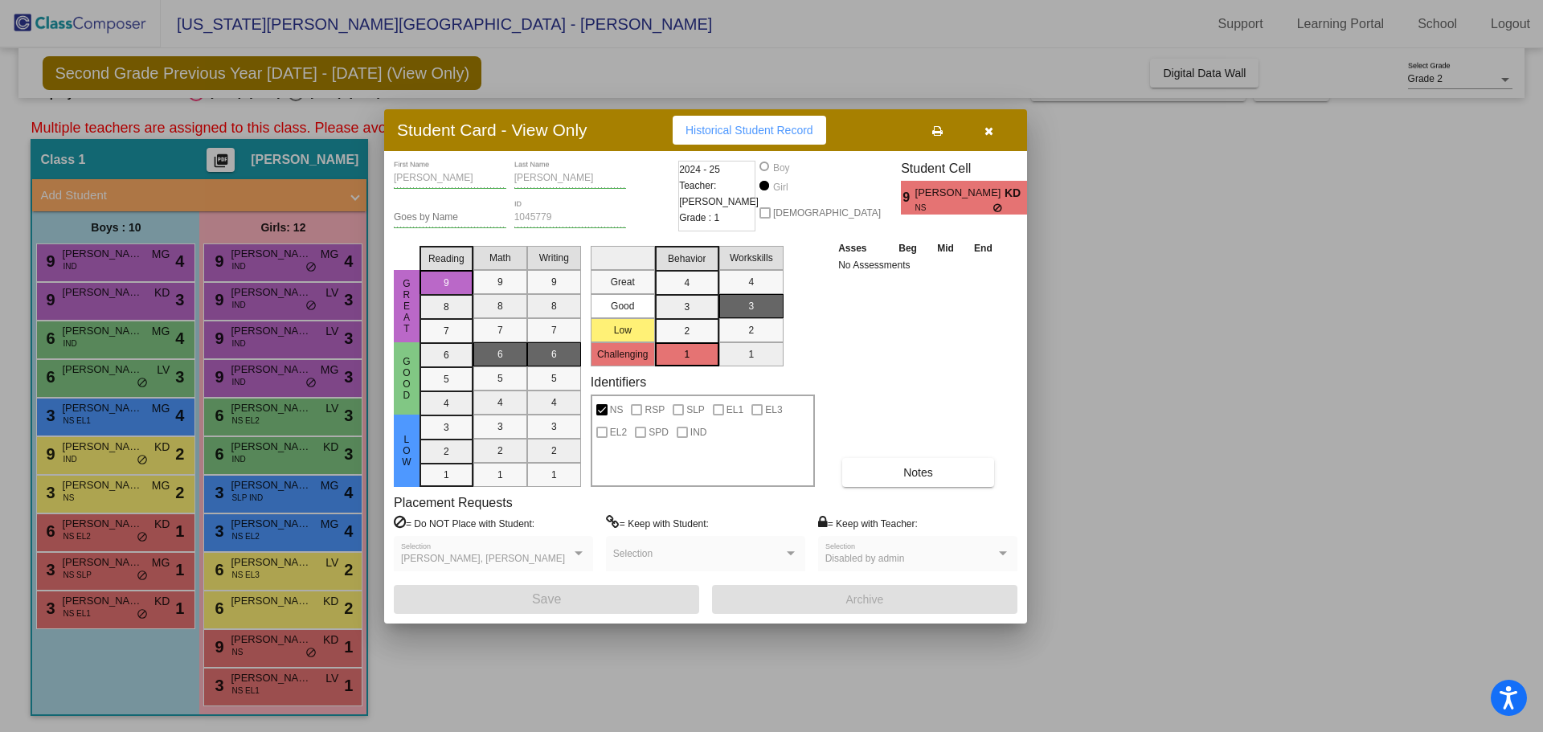 The width and height of the screenshot is (1543, 732). I want to click on button: Save, so click(546, 599).